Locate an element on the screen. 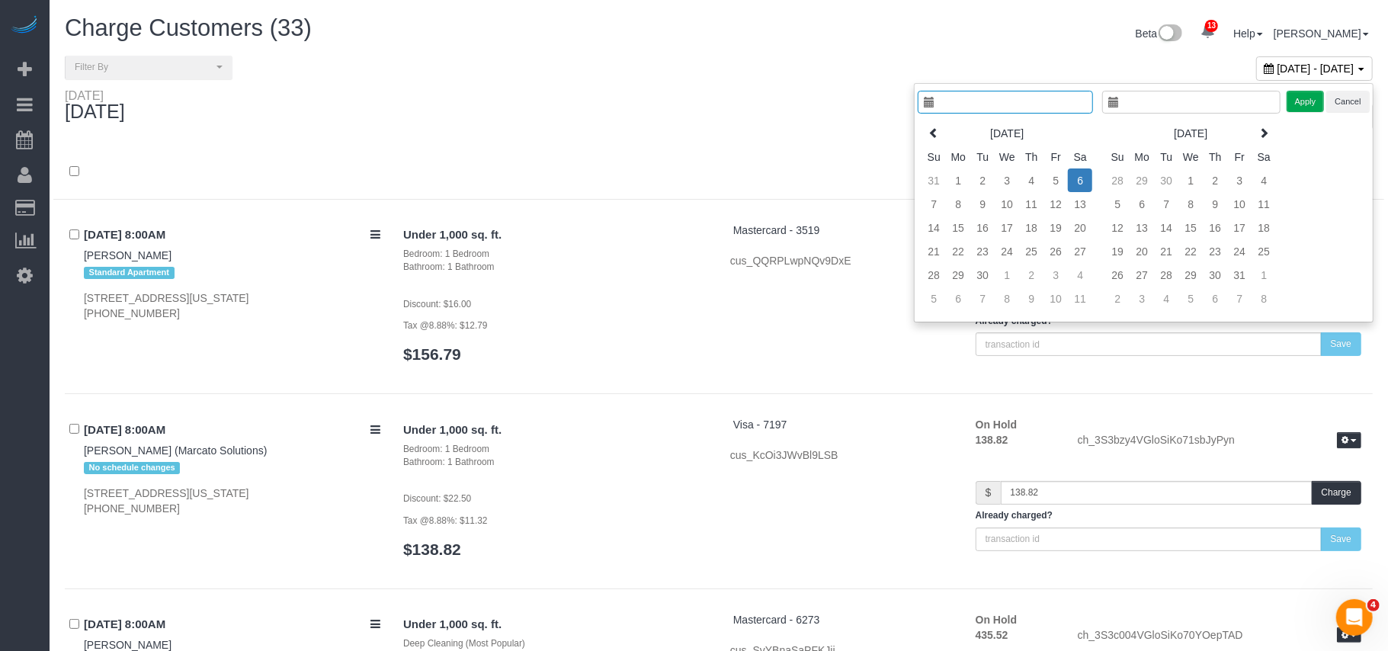 The height and width of the screenshot is (651, 1388). a: Mastercard - 6273 is located at coordinates (777, 620).